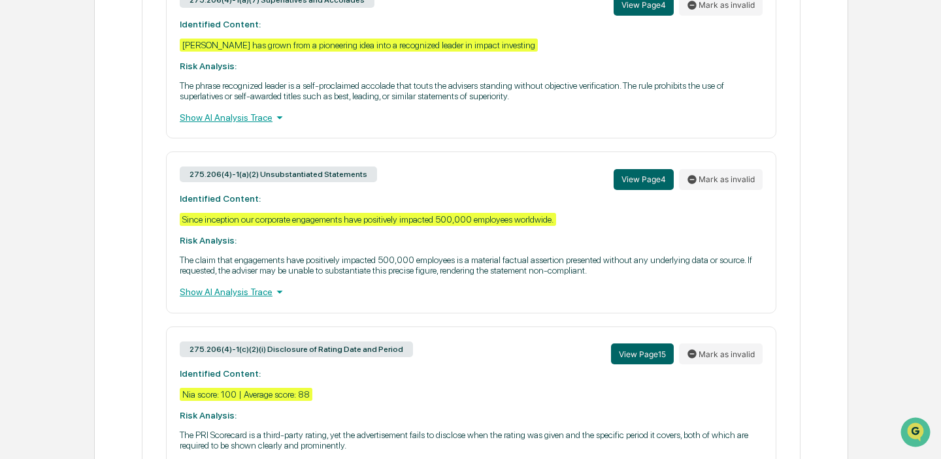 The width and height of the screenshot is (941, 459). Describe the element at coordinates (296, 350) in the screenshot. I see `div: 275.206(4)-1(c)(2)(i) Disclosure of Rating Date and Period` at that location.